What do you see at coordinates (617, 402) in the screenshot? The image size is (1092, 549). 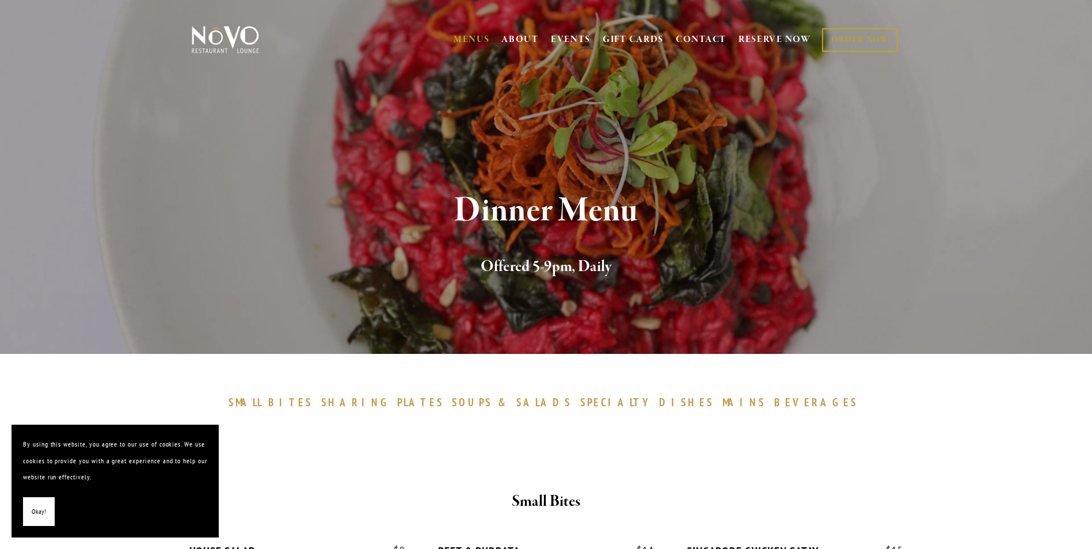 I see `span: SPECIALTY` at bounding box center [617, 402].